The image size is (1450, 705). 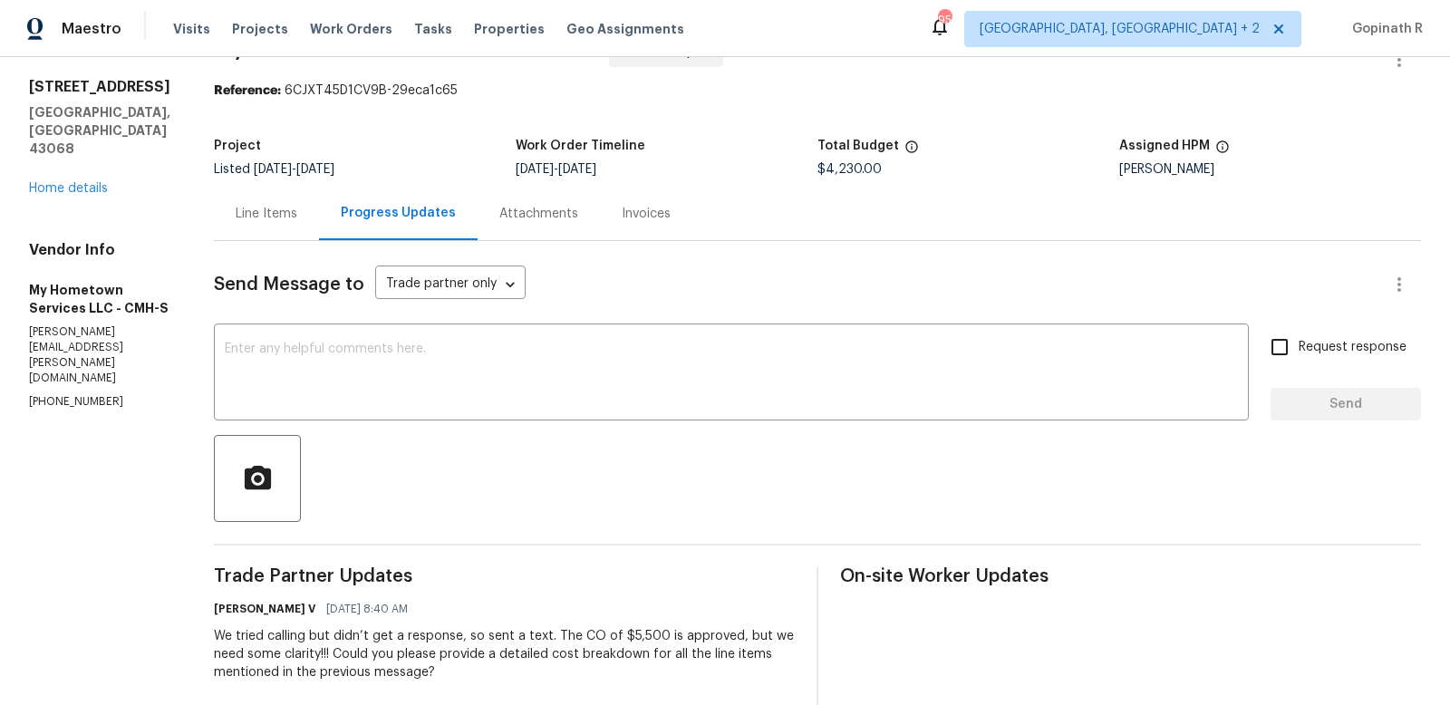 I want to click on h5: Project, so click(x=237, y=146).